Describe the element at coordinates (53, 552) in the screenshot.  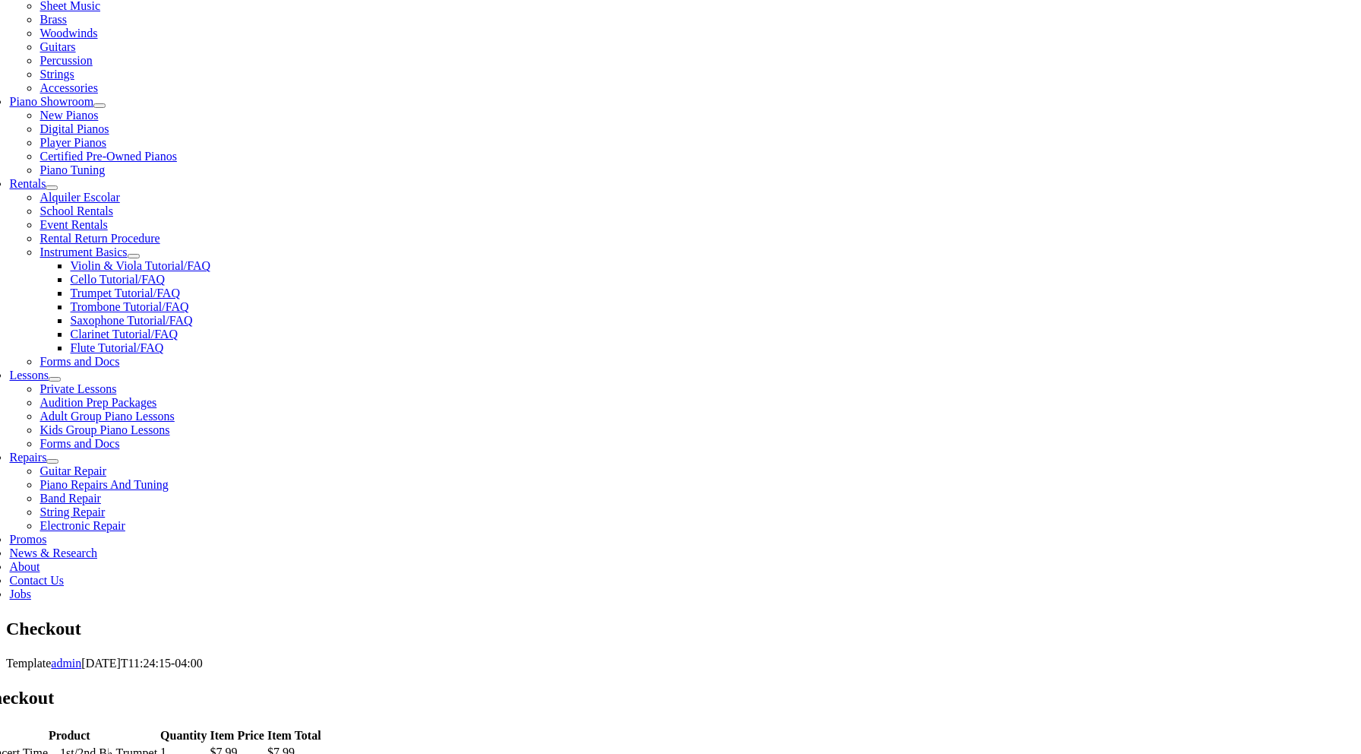
I see `span: News & Research` at that location.